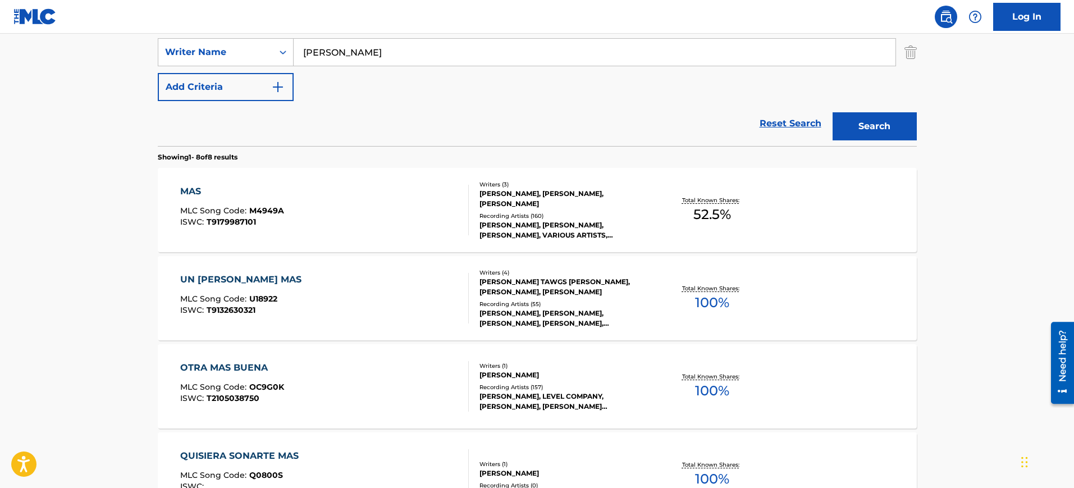  I want to click on span: T9179987101, so click(231, 222).